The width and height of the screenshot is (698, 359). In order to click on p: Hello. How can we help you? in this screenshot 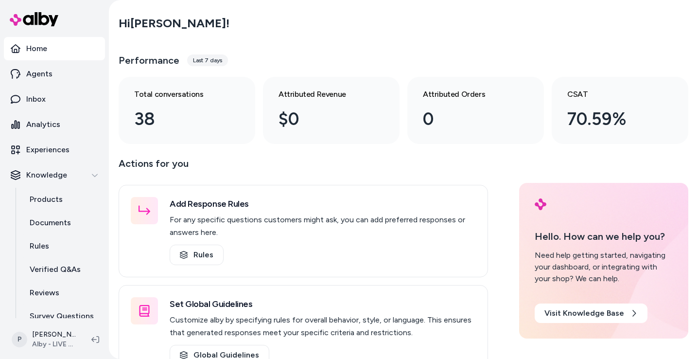, I will do `click(604, 236)`.